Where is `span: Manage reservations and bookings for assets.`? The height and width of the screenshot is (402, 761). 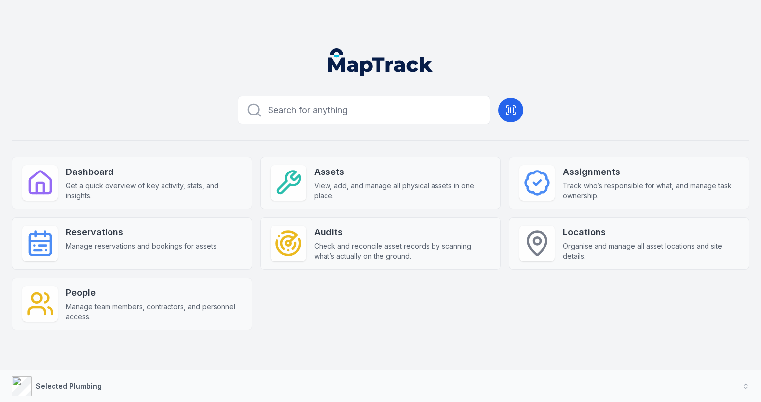
span: Manage reservations and bookings for assets. is located at coordinates (142, 246).